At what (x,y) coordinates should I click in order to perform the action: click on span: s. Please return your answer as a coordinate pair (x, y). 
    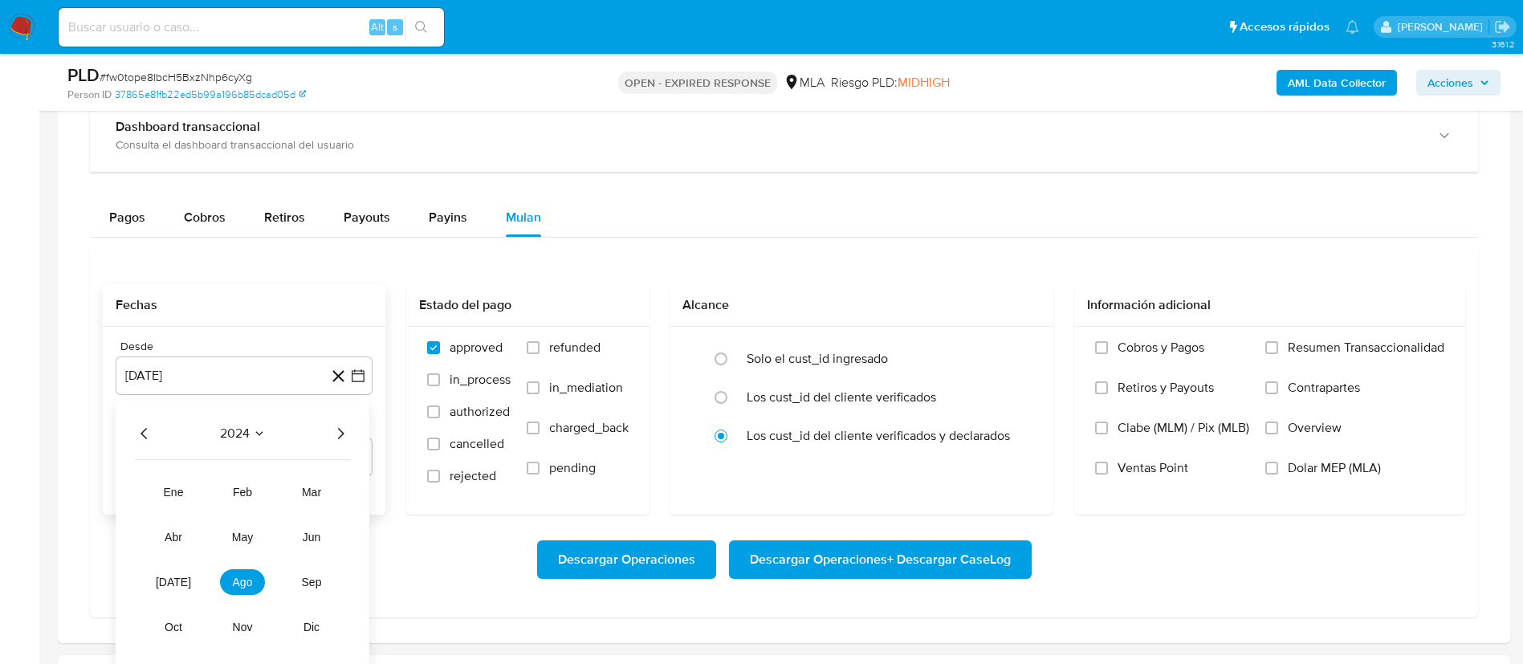
    Looking at the image, I should click on (395, 26).